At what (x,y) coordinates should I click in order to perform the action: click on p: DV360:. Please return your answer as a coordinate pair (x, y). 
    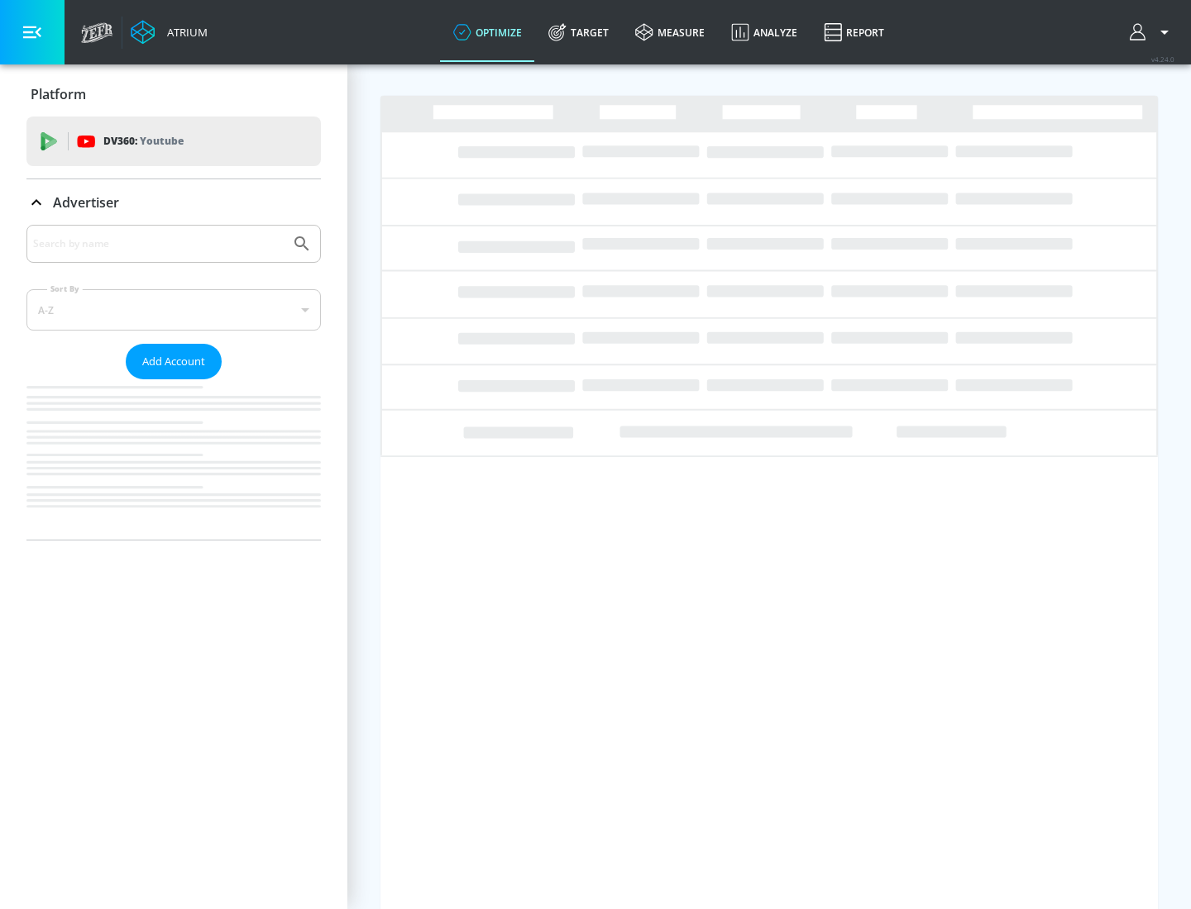
    Looking at the image, I should click on (143, 141).